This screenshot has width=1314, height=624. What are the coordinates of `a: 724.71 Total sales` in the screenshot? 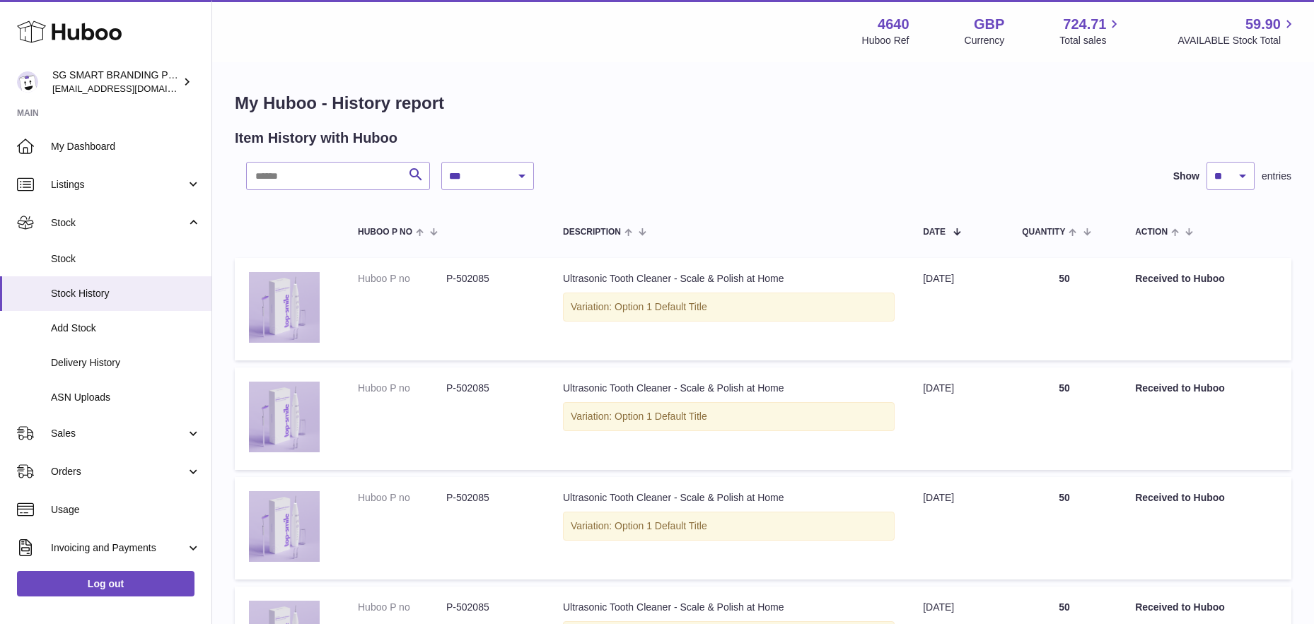 It's located at (1090, 31).